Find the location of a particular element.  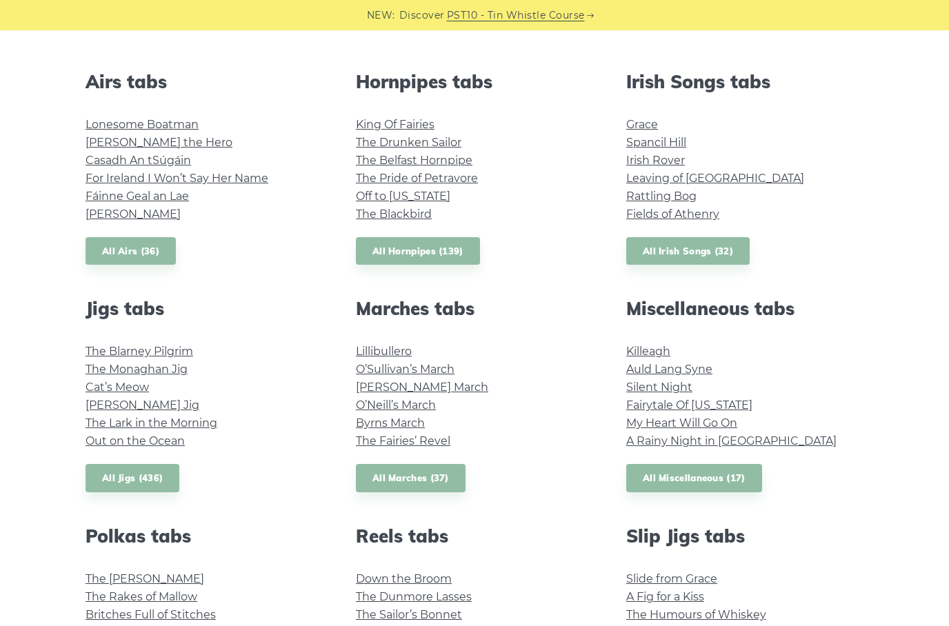

a: Silent Night is located at coordinates (659, 387).